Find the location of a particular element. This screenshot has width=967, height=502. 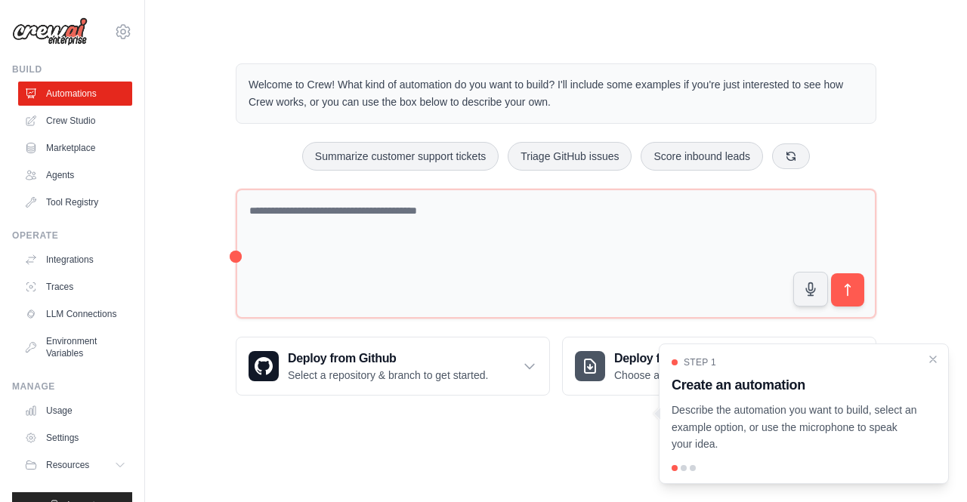

div: Operate is located at coordinates (72, 236).